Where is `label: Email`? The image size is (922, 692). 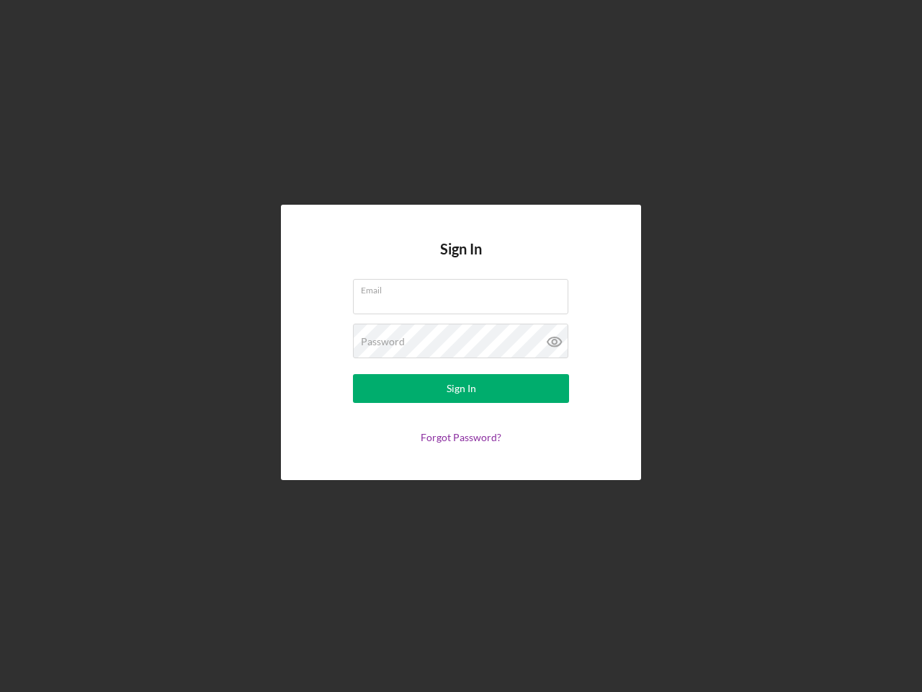 label: Email is located at coordinates (465, 288).